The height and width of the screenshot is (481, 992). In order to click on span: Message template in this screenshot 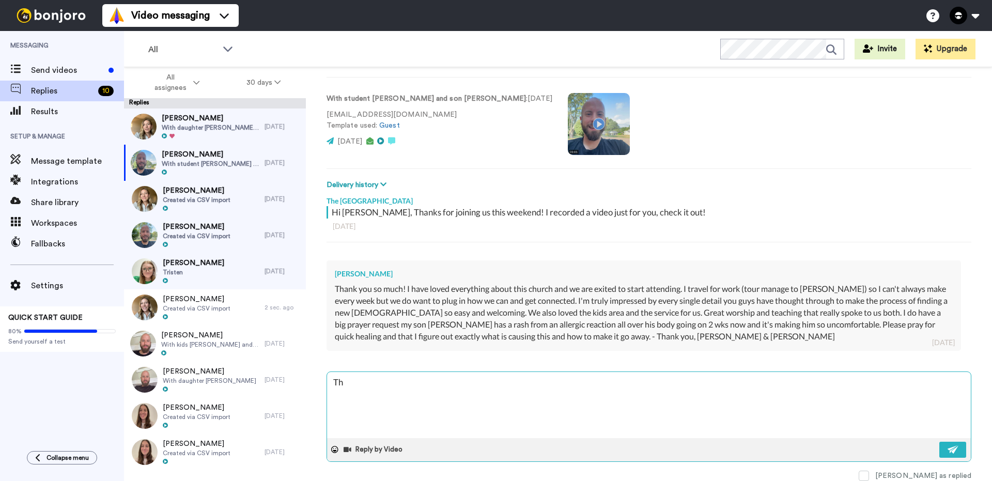, I will do `click(77, 161)`.